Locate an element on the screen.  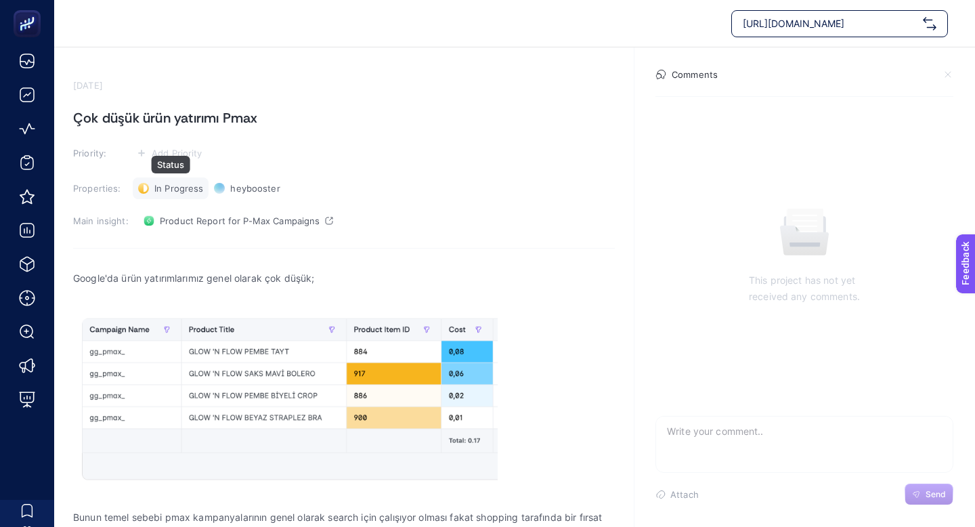
h3: Priority: is located at coordinates (102, 153).